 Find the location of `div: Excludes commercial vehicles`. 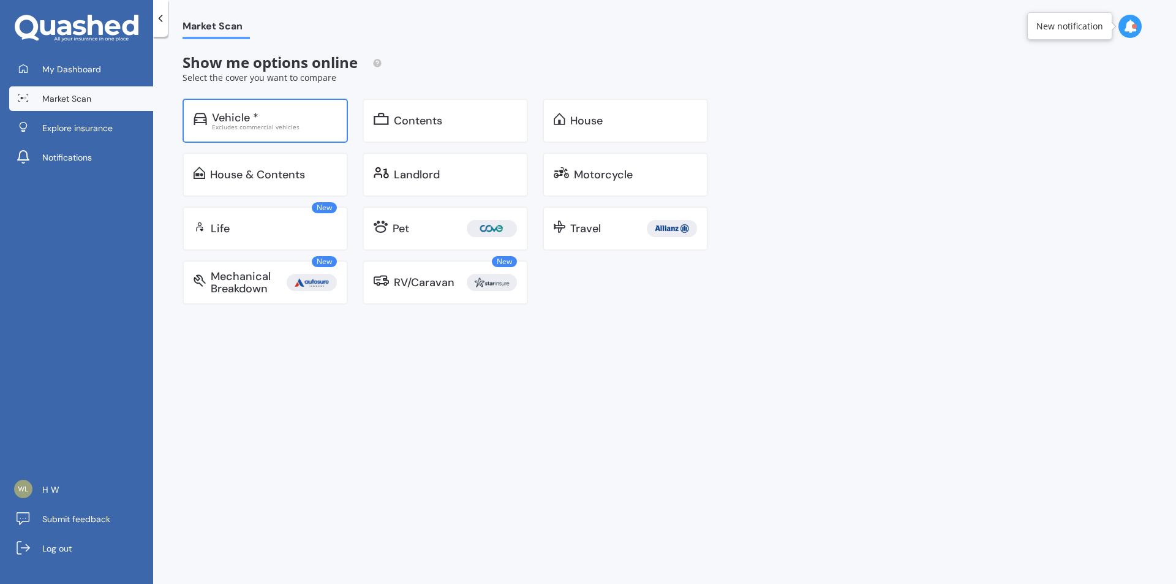

div: Excludes commercial vehicles is located at coordinates (274, 127).